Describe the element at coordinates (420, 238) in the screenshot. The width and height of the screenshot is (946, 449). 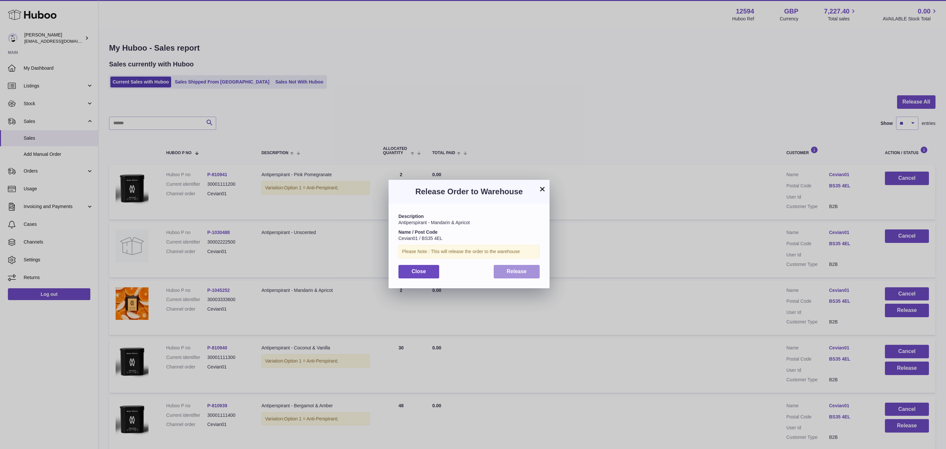
I see `span: Cevian01 / BS35 4EL` at that location.